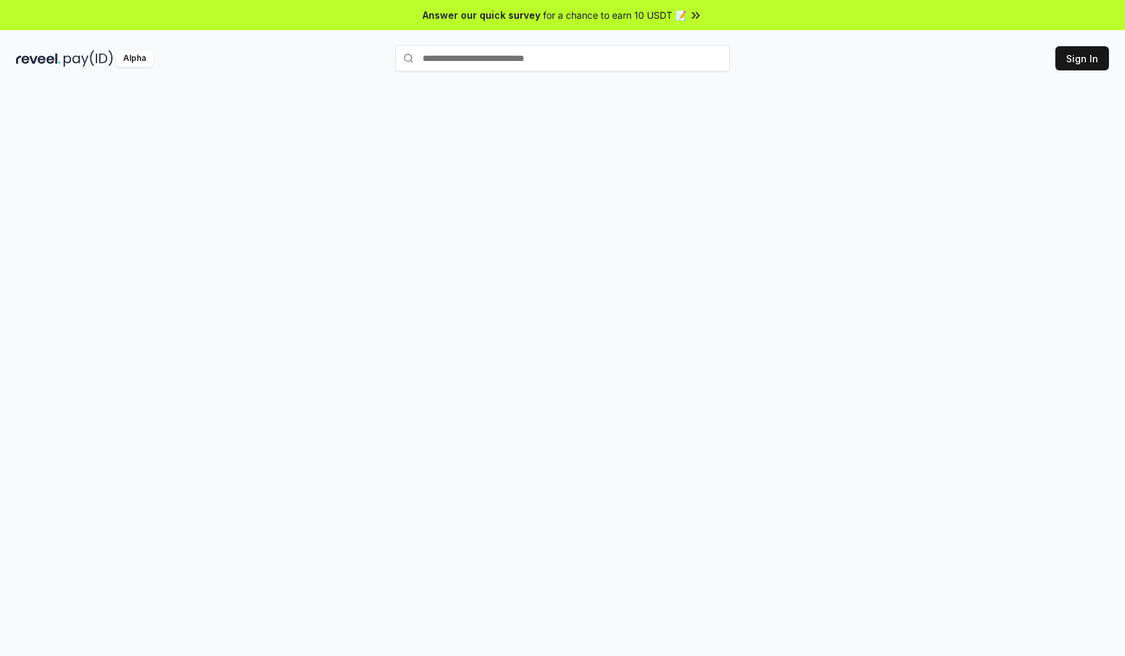 The height and width of the screenshot is (656, 1125). I want to click on img: pay_id, so click(88, 58).